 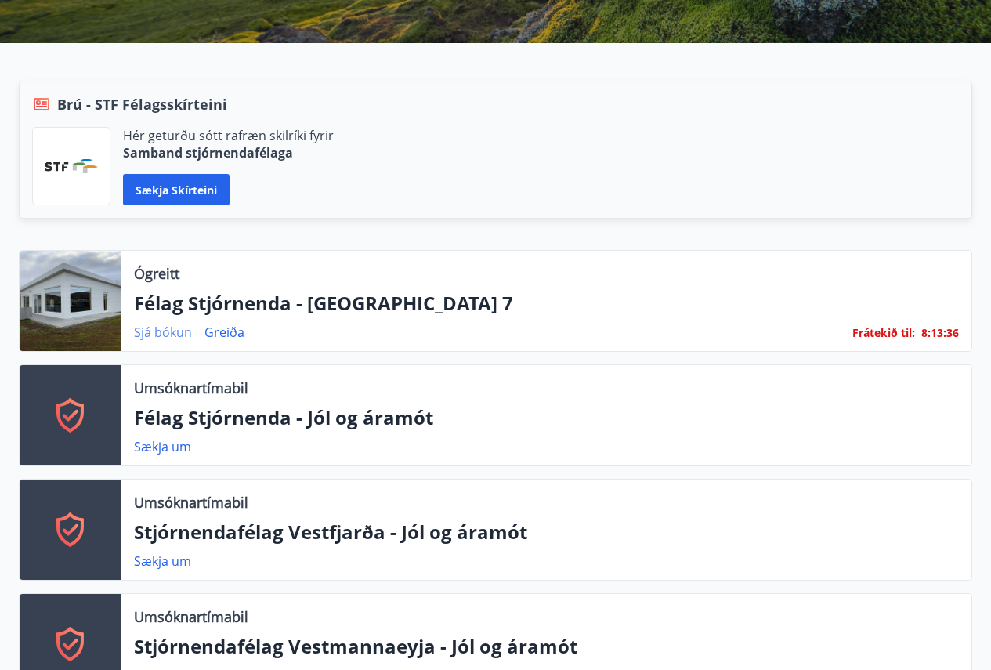 What do you see at coordinates (142, 104) in the screenshot?
I see `span: Brú - STF Félagsskírteini` at bounding box center [142, 104].